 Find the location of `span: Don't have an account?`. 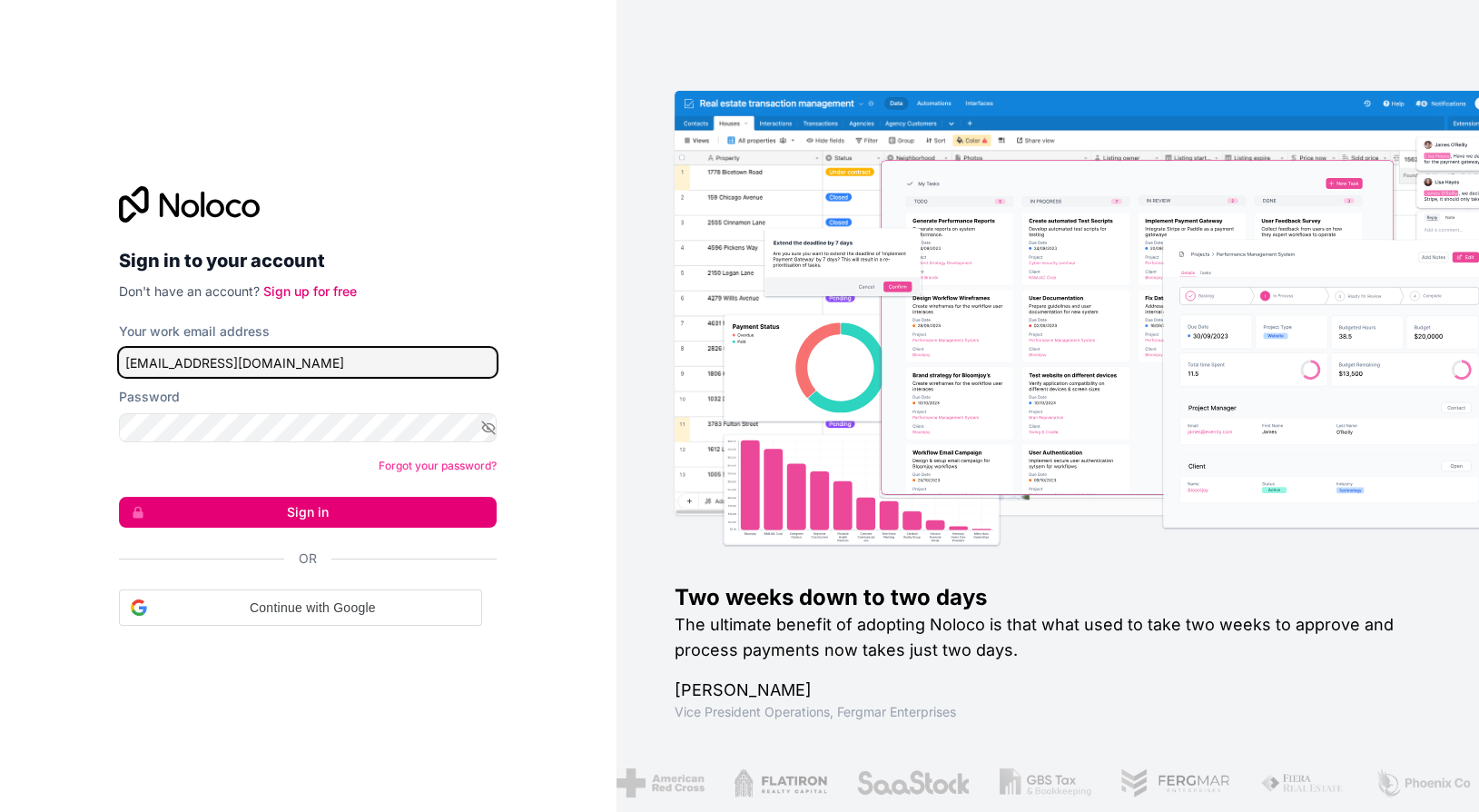

span: Don't have an account? is located at coordinates (189, 291).